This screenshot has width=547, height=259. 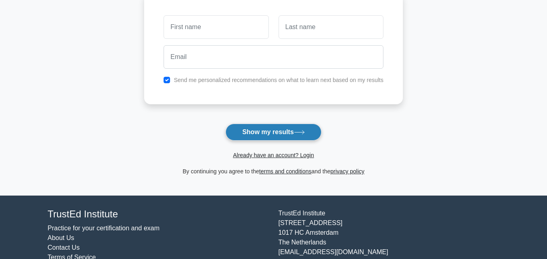 What do you see at coordinates (61, 238) in the screenshot?
I see `a: About Us` at bounding box center [61, 238].